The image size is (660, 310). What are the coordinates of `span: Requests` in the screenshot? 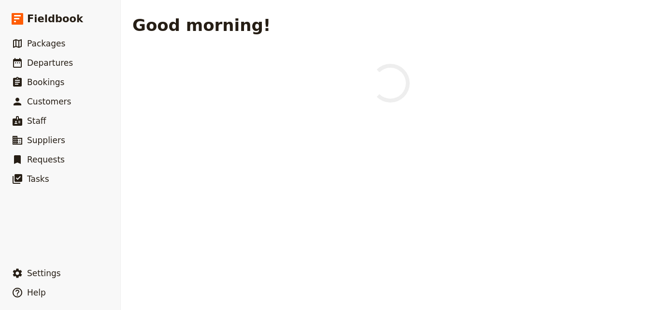 It's located at (46, 159).